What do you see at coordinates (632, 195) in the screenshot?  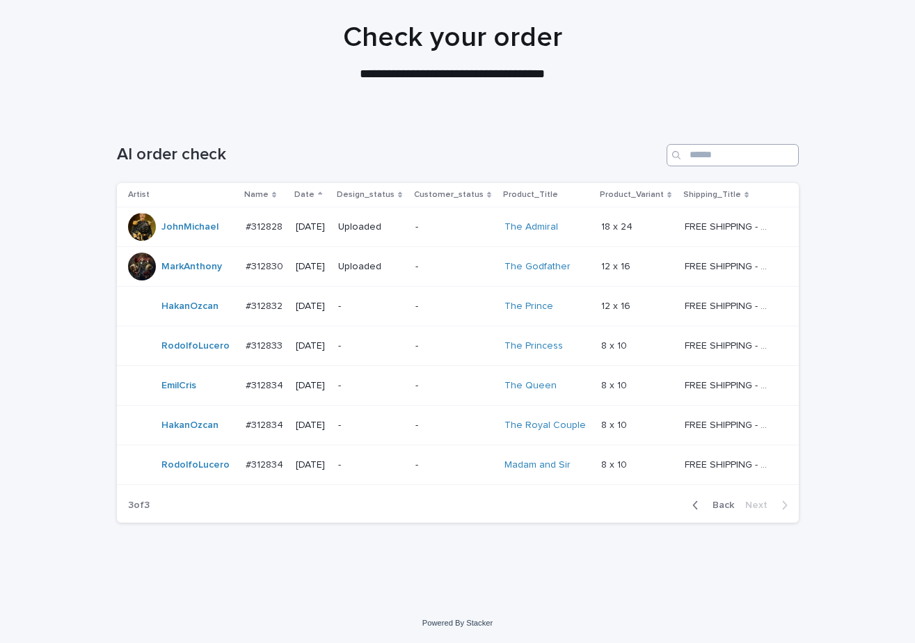 I see `p: Product_Variant` at bounding box center [632, 195].